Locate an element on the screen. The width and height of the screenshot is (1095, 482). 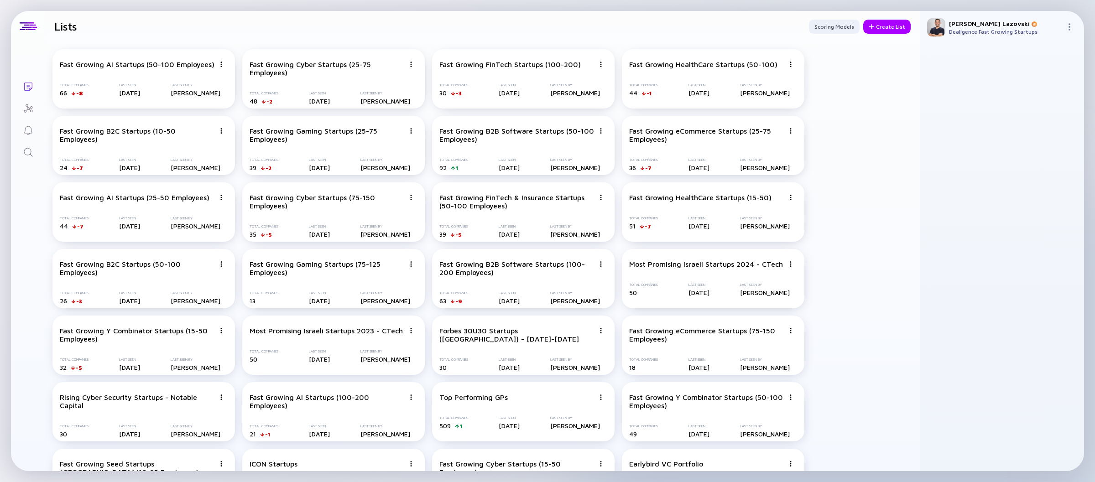
h1: Lists is located at coordinates (66, 26).